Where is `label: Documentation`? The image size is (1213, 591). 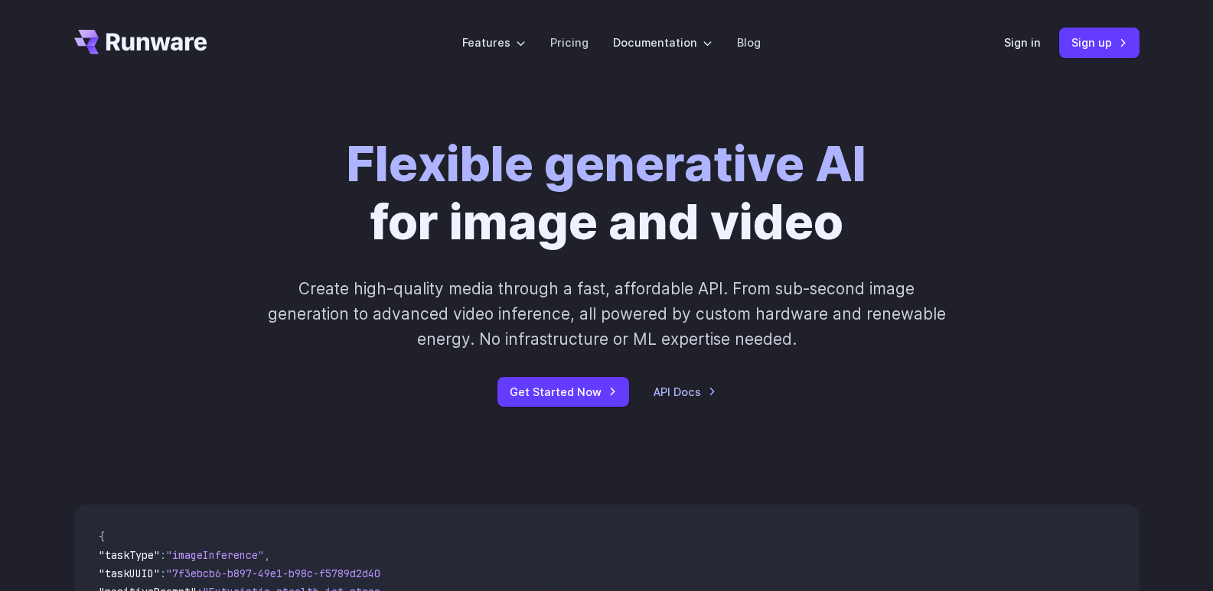 label: Documentation is located at coordinates (663, 42).